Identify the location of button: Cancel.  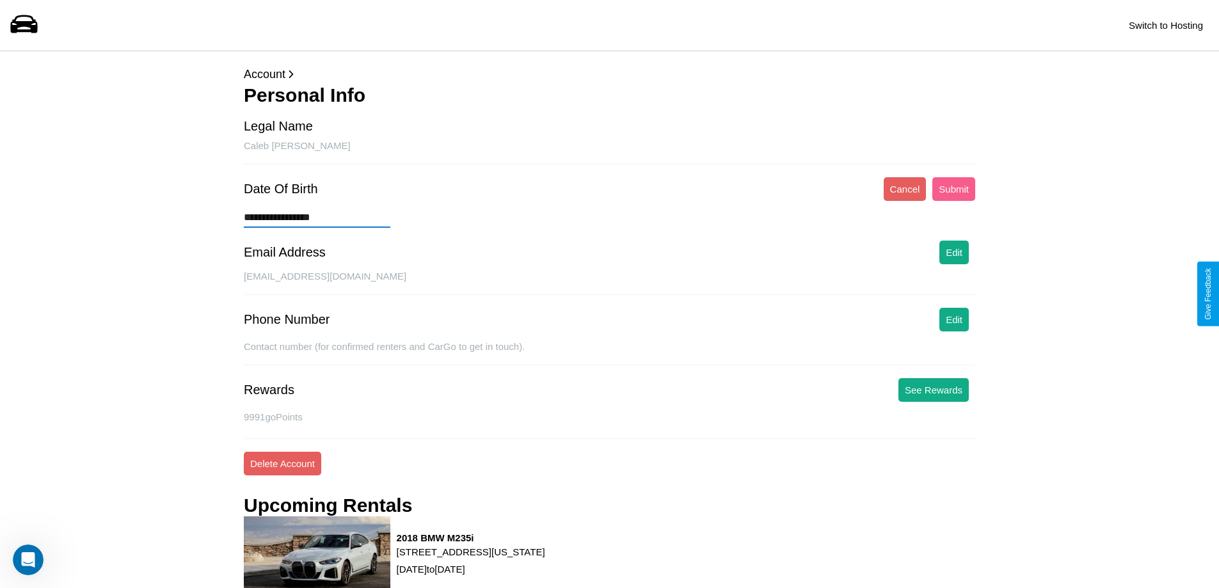
(905, 189).